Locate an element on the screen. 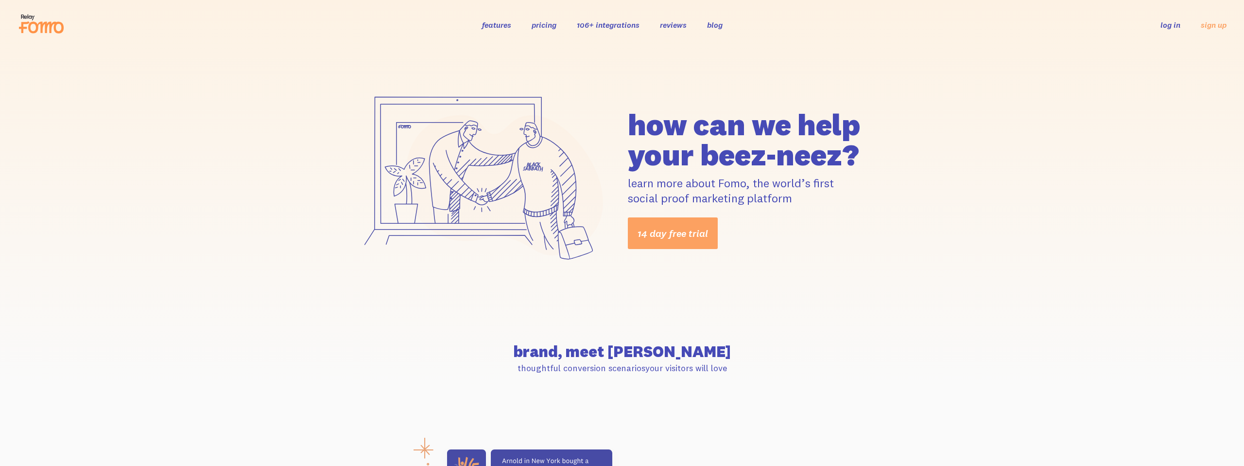  a: pricing is located at coordinates (544, 25).